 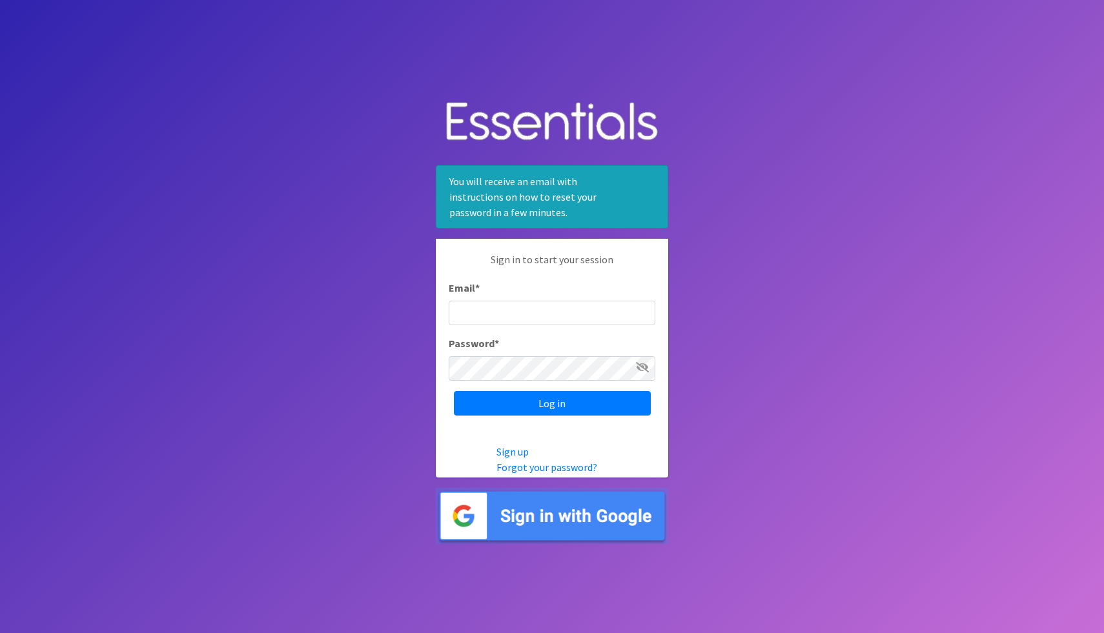 I want to click on label: Password, so click(x=474, y=343).